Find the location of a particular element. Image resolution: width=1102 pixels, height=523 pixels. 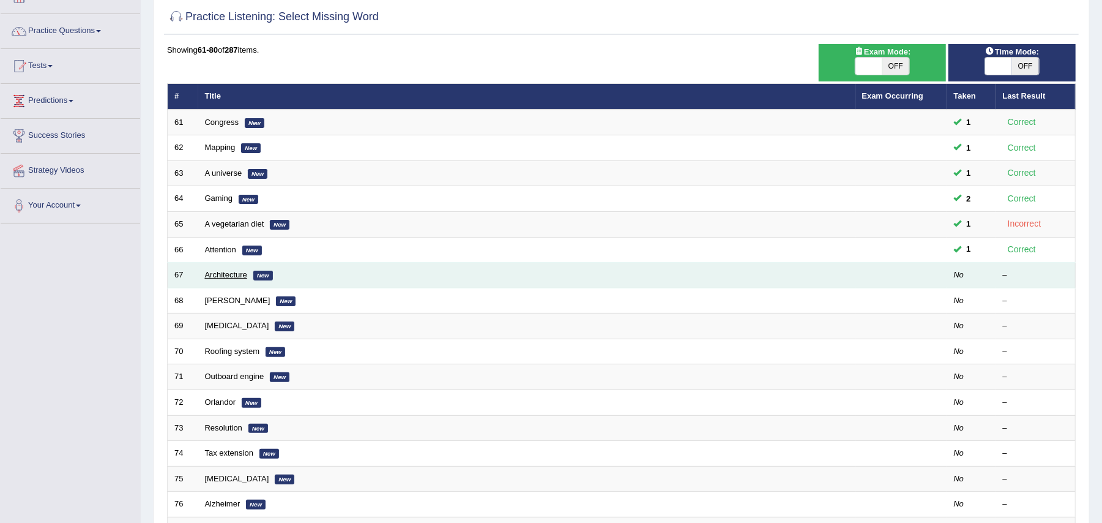

td: 63 is located at coordinates (183, 173).